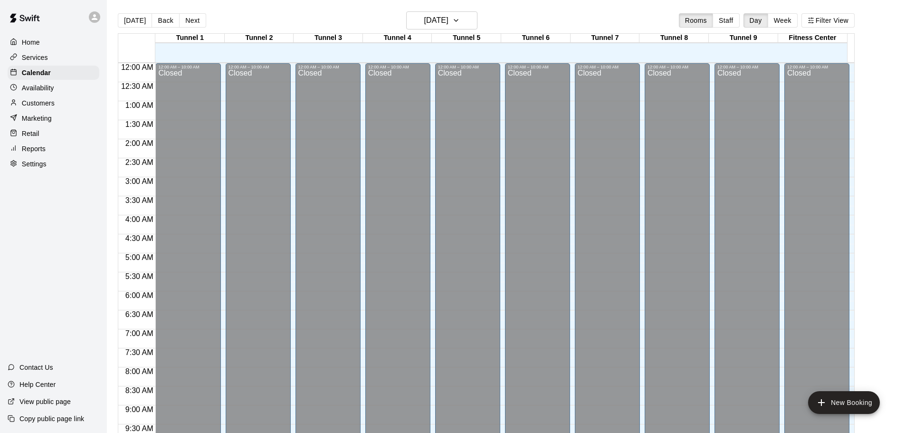  What do you see at coordinates (726, 20) in the screenshot?
I see `button: Staff` at bounding box center [726, 20].